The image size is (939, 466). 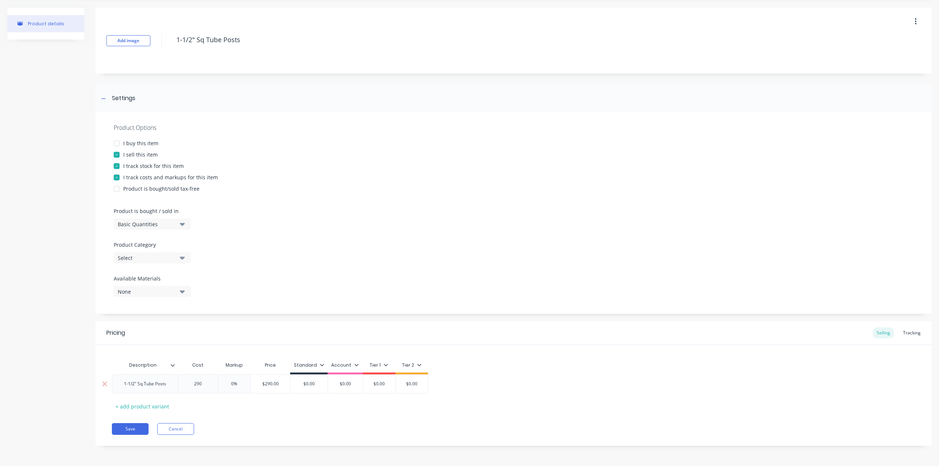 I want to click on div: Markup, so click(x=234, y=366).